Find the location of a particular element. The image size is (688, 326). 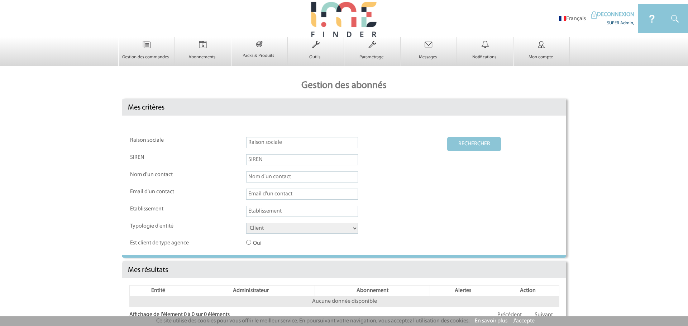

p: Abonnements is located at coordinates (202, 57).